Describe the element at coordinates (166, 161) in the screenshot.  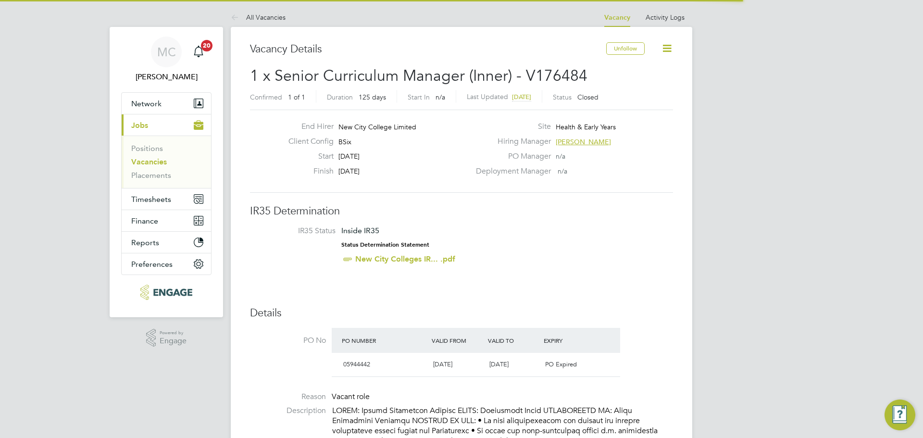
I see `div: Jobs` at that location.